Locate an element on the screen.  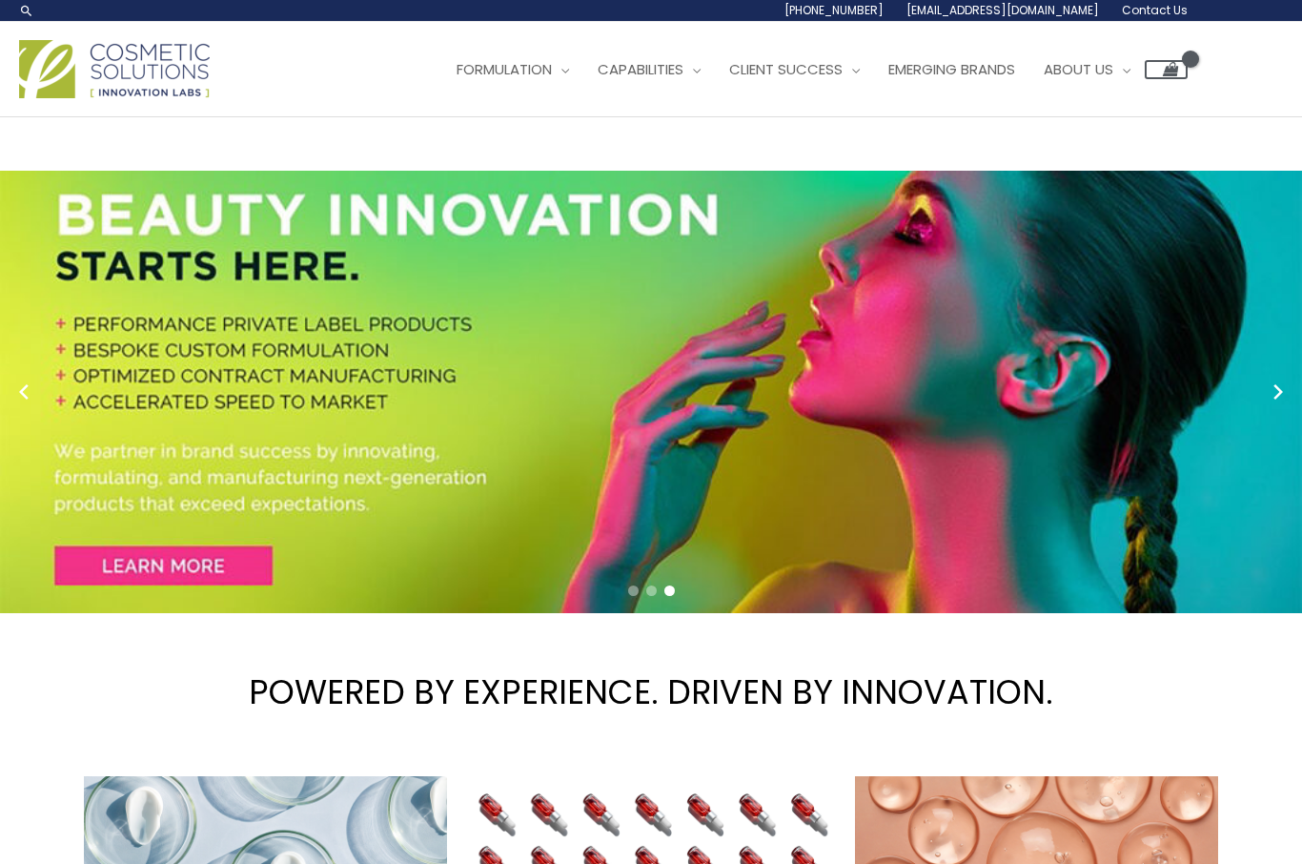
span: About Us is located at coordinates (1078, 69).